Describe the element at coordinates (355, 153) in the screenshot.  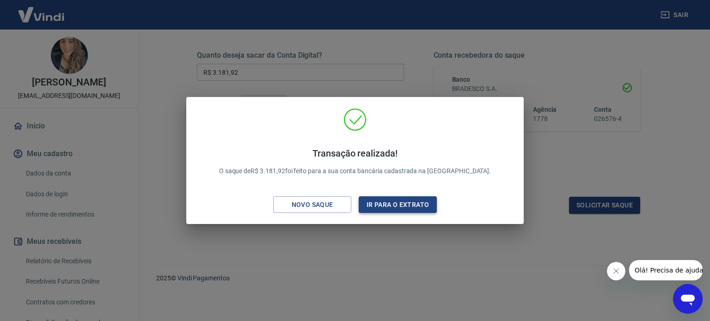
I see `h4: Transação realizada!` at that location.